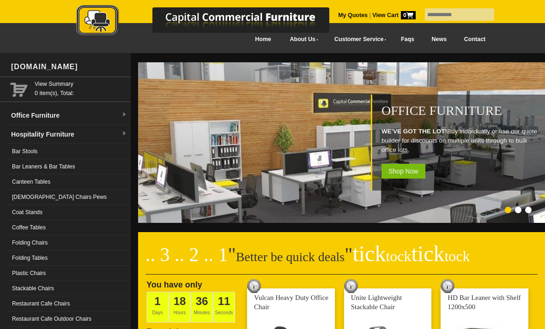  I want to click on img: Capital Commercial Furniture Logo, so click(213, 21).